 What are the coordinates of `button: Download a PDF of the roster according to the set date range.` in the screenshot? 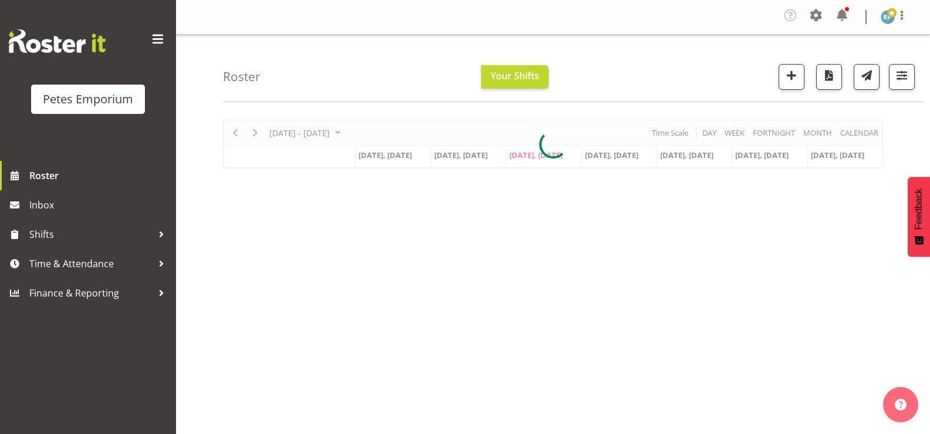 It's located at (829, 77).